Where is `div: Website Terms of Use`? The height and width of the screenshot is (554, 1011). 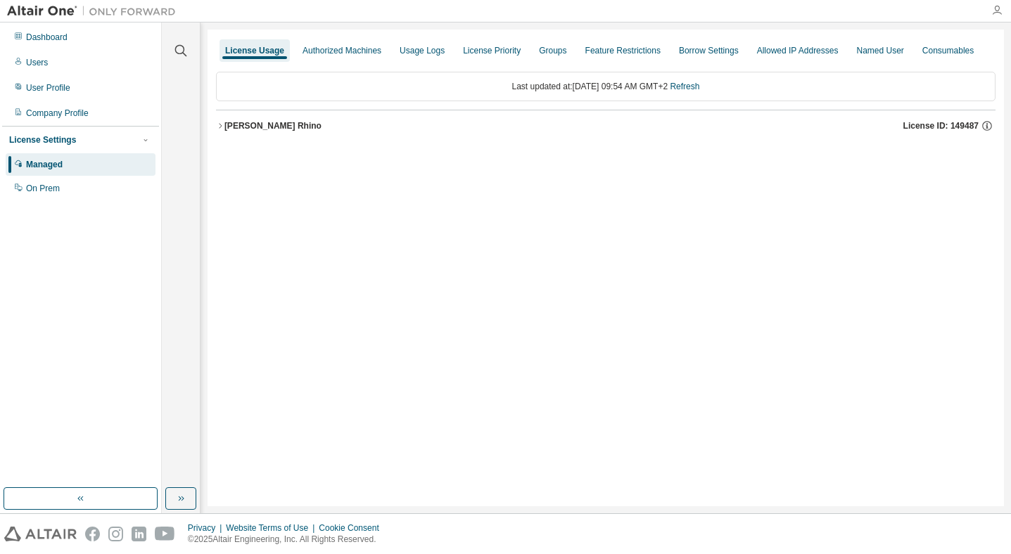 div: Website Terms of Use is located at coordinates (272, 528).